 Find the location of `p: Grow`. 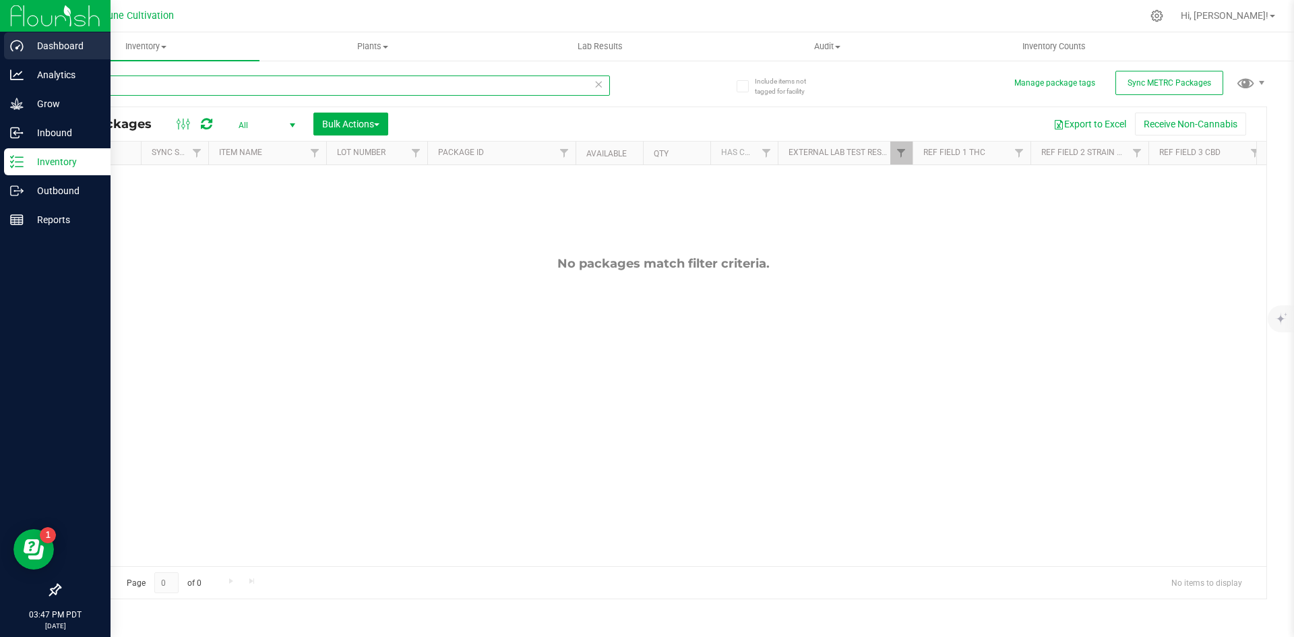

p: Grow is located at coordinates (64, 104).